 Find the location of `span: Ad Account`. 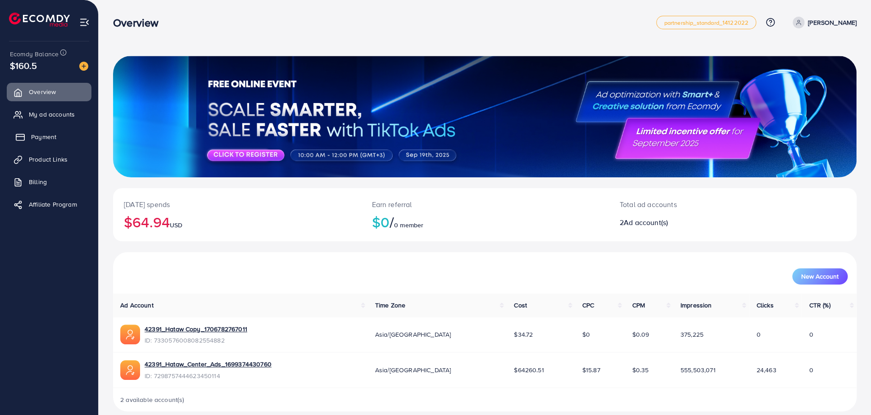

span: Ad Account is located at coordinates (137, 306).